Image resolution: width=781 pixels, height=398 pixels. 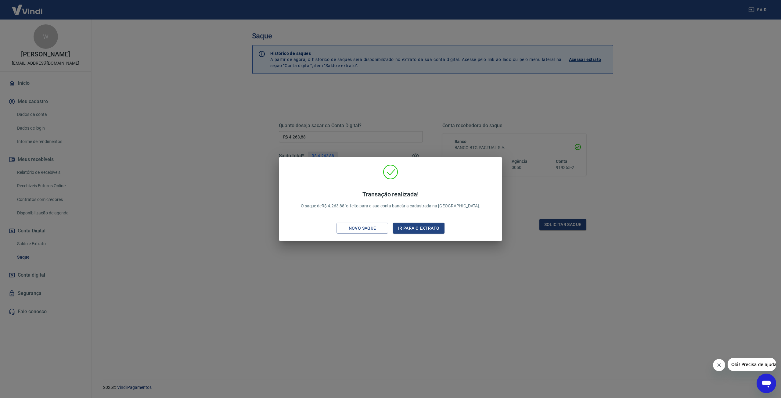 What do you see at coordinates (419, 228) in the screenshot?
I see `button: Ir para o extrato` at bounding box center [419, 228].